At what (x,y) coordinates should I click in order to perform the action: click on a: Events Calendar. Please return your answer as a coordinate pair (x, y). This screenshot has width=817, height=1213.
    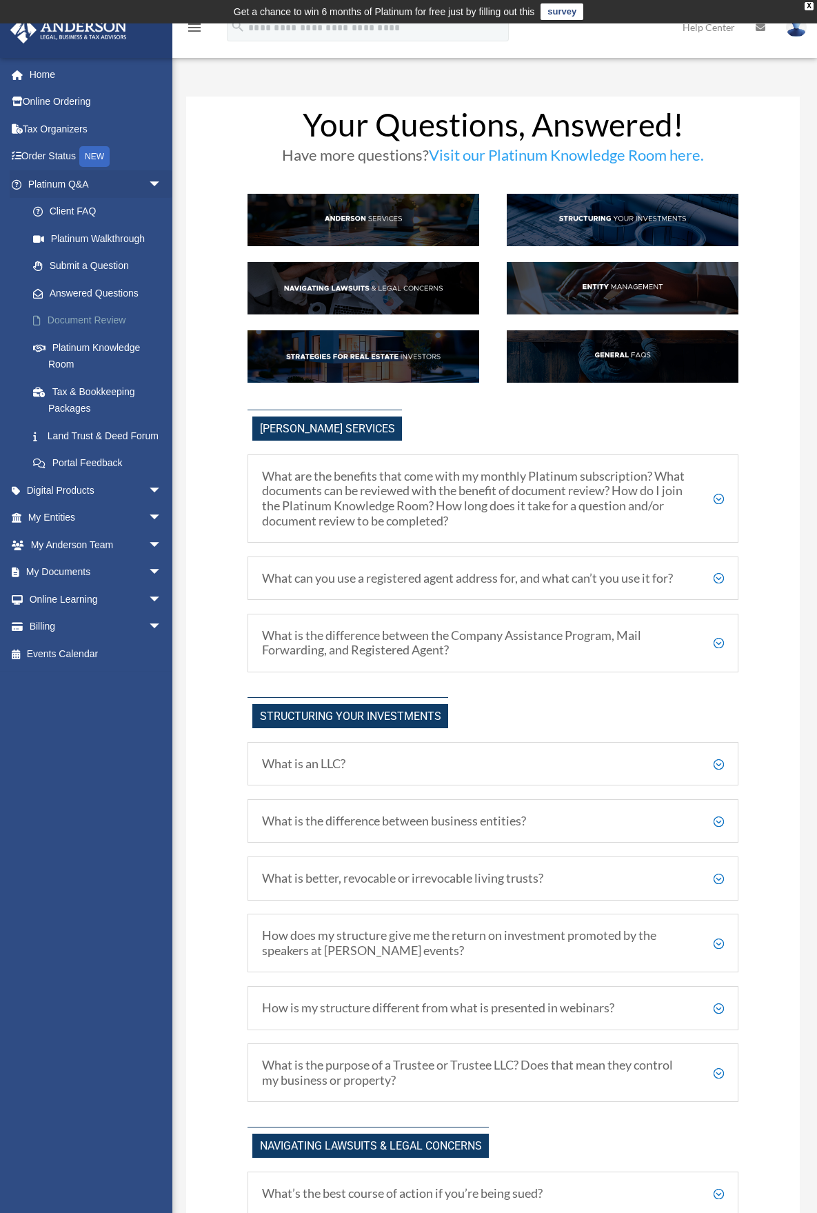
    Looking at the image, I should click on (96, 653).